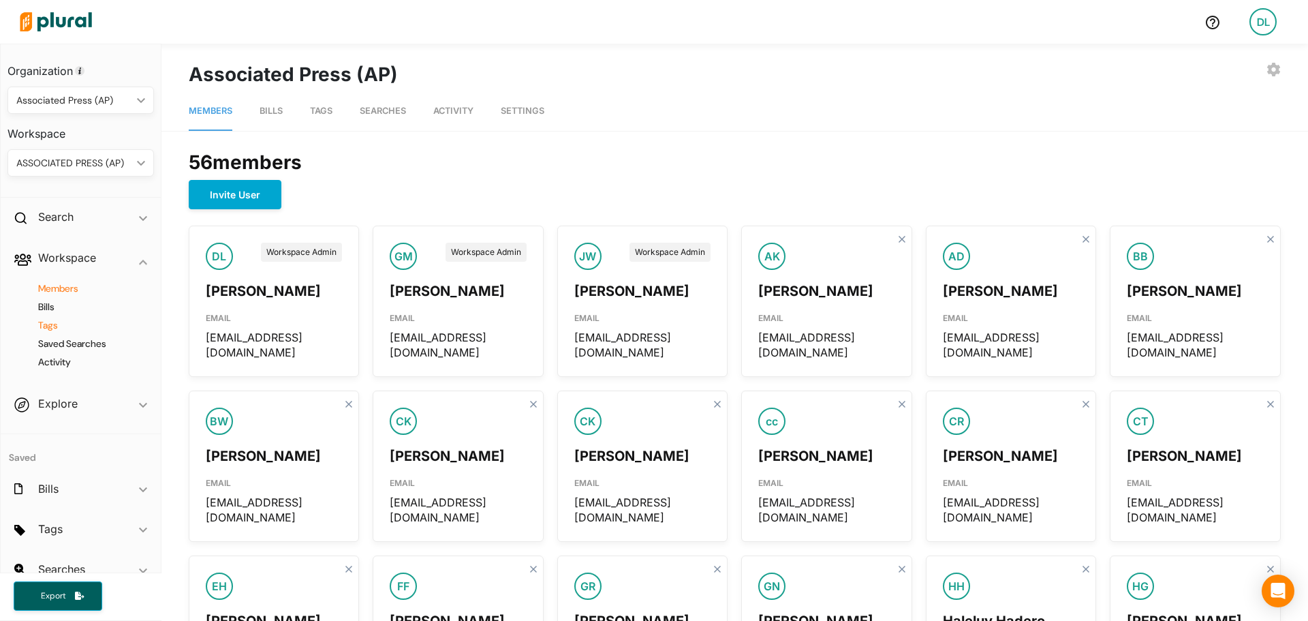  What do you see at coordinates (403, 256) in the screenshot?
I see `div: GM` at bounding box center [403, 256].